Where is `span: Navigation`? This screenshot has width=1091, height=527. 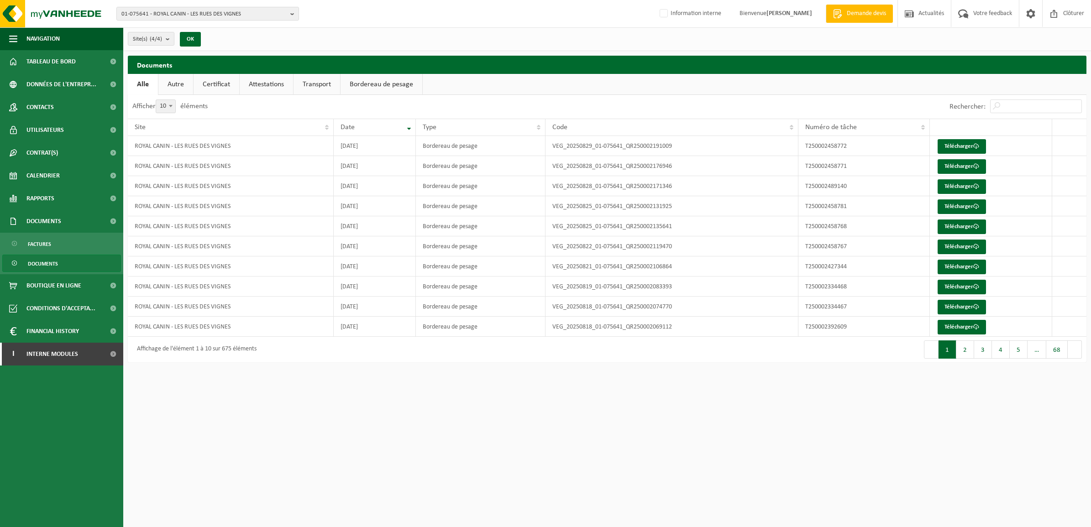 span: Navigation is located at coordinates (43, 39).